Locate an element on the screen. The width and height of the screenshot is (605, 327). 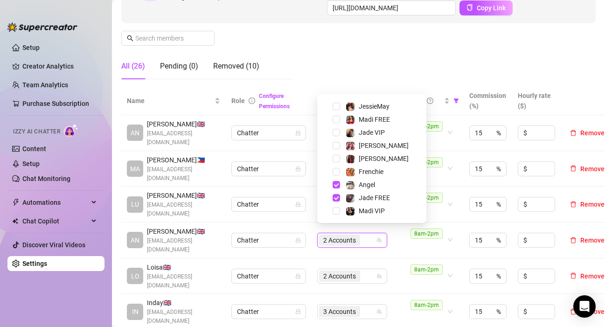
span: Name is located at coordinates (170, 101).